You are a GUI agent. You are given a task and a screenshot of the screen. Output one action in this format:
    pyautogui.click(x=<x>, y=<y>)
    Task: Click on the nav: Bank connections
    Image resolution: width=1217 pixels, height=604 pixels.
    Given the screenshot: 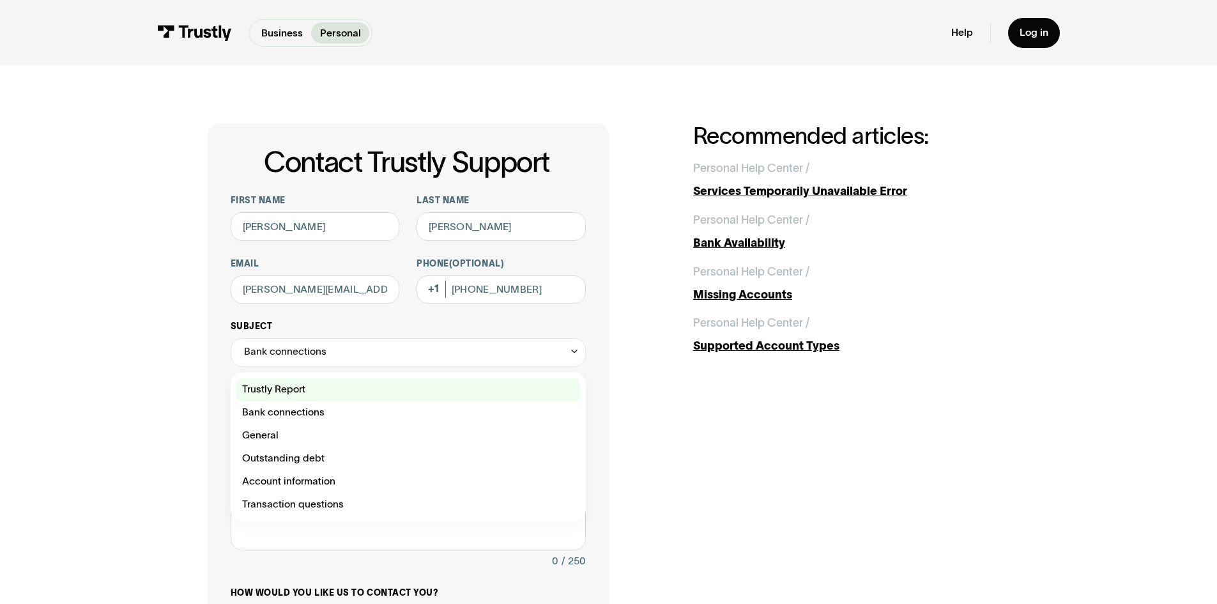 What is the action you would take?
    pyautogui.click(x=408, y=444)
    